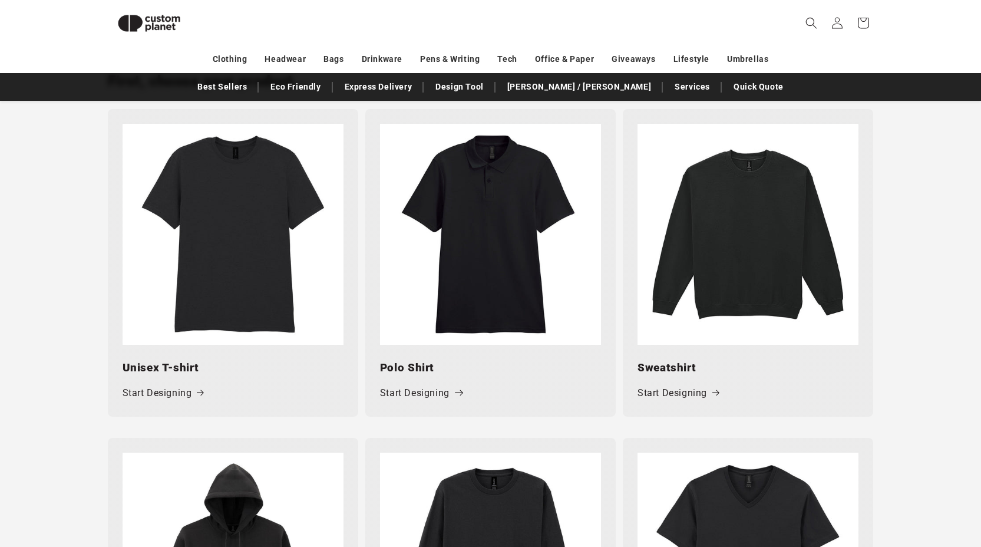 The height and width of the screenshot is (547, 981). Describe the element at coordinates (295, 87) in the screenshot. I see `a: Eco Friendly` at that location.